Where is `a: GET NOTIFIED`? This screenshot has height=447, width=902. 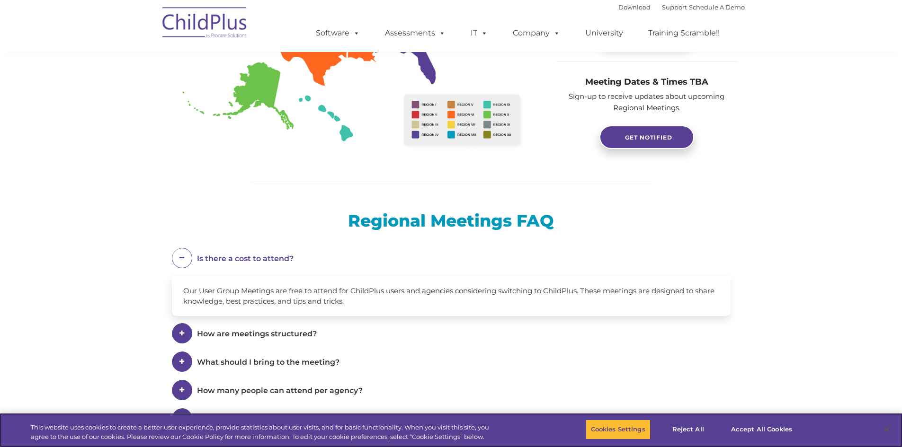 a: GET NOTIFIED is located at coordinates (647, 137).